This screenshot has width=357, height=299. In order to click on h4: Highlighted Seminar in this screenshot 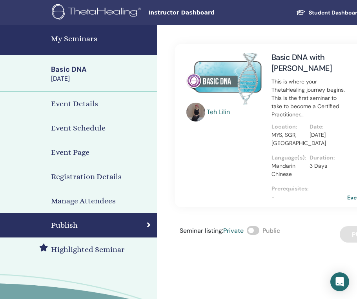, I will do `click(88, 250)`.